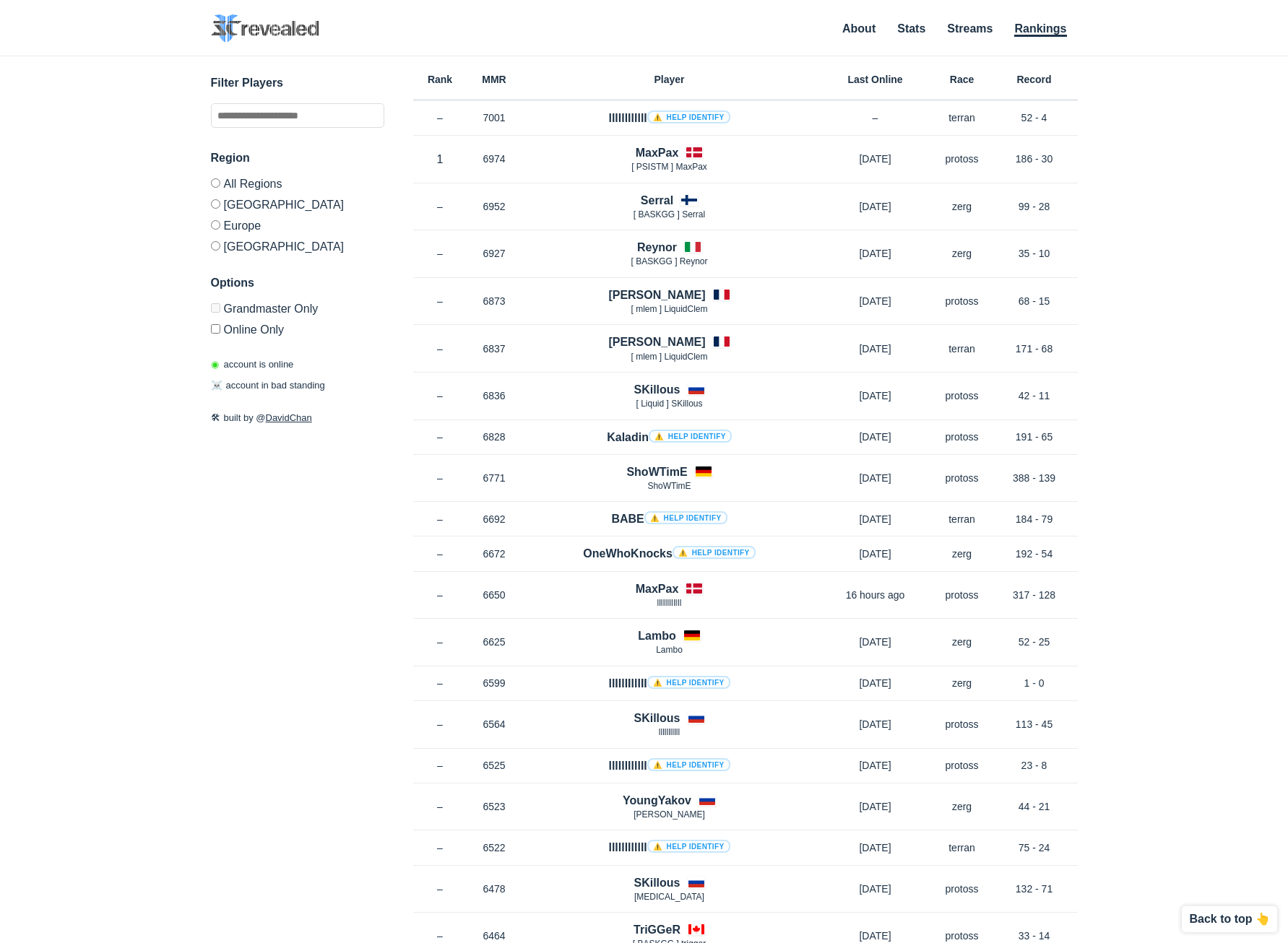 Image resolution: width=1288 pixels, height=943 pixels. I want to click on h3: Region, so click(298, 158).